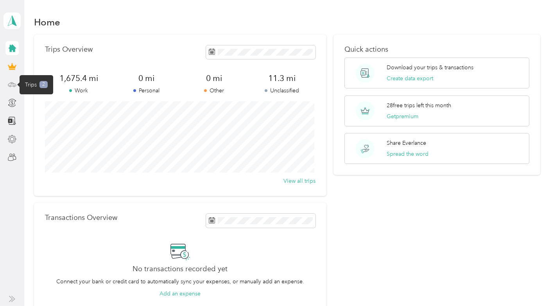  I want to click on button: Spread the word, so click(407, 154).